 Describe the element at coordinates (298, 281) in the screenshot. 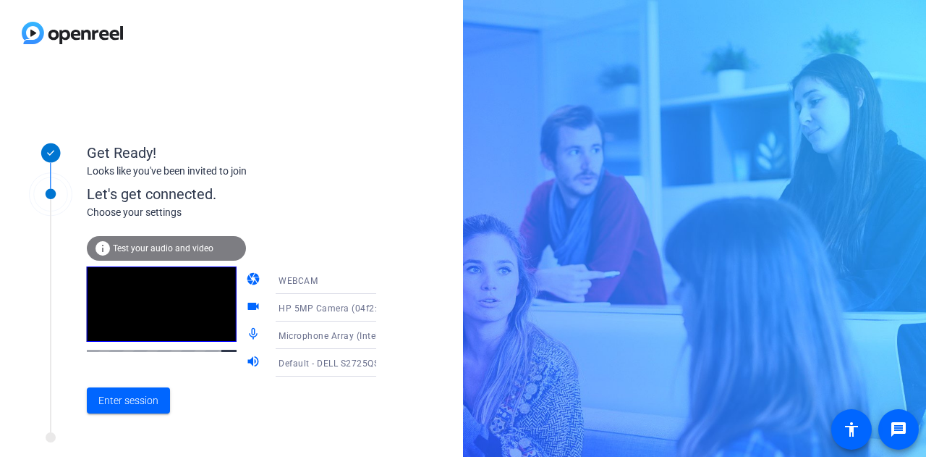

I see `span: WEBCAM` at that location.